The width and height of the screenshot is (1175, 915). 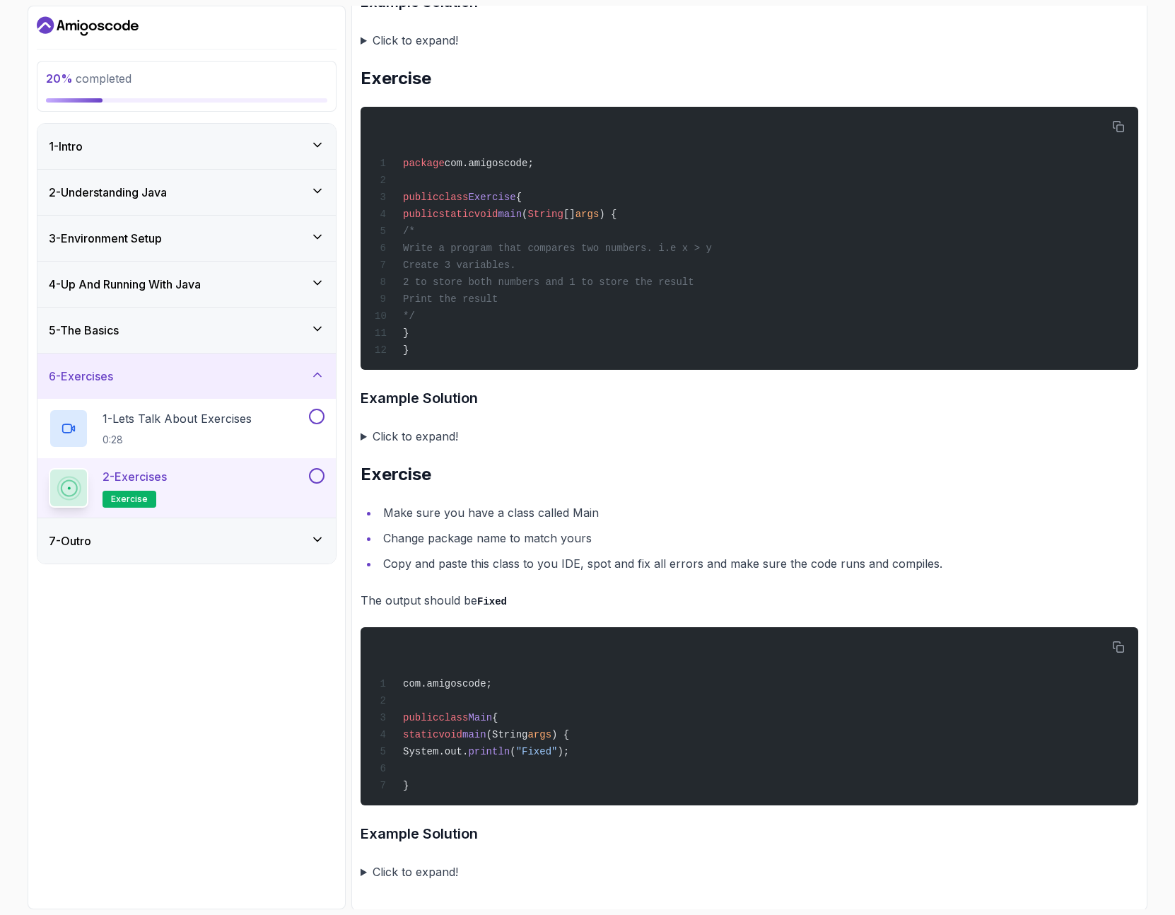 I want to click on li: Change package name to match yours, so click(x=759, y=538).